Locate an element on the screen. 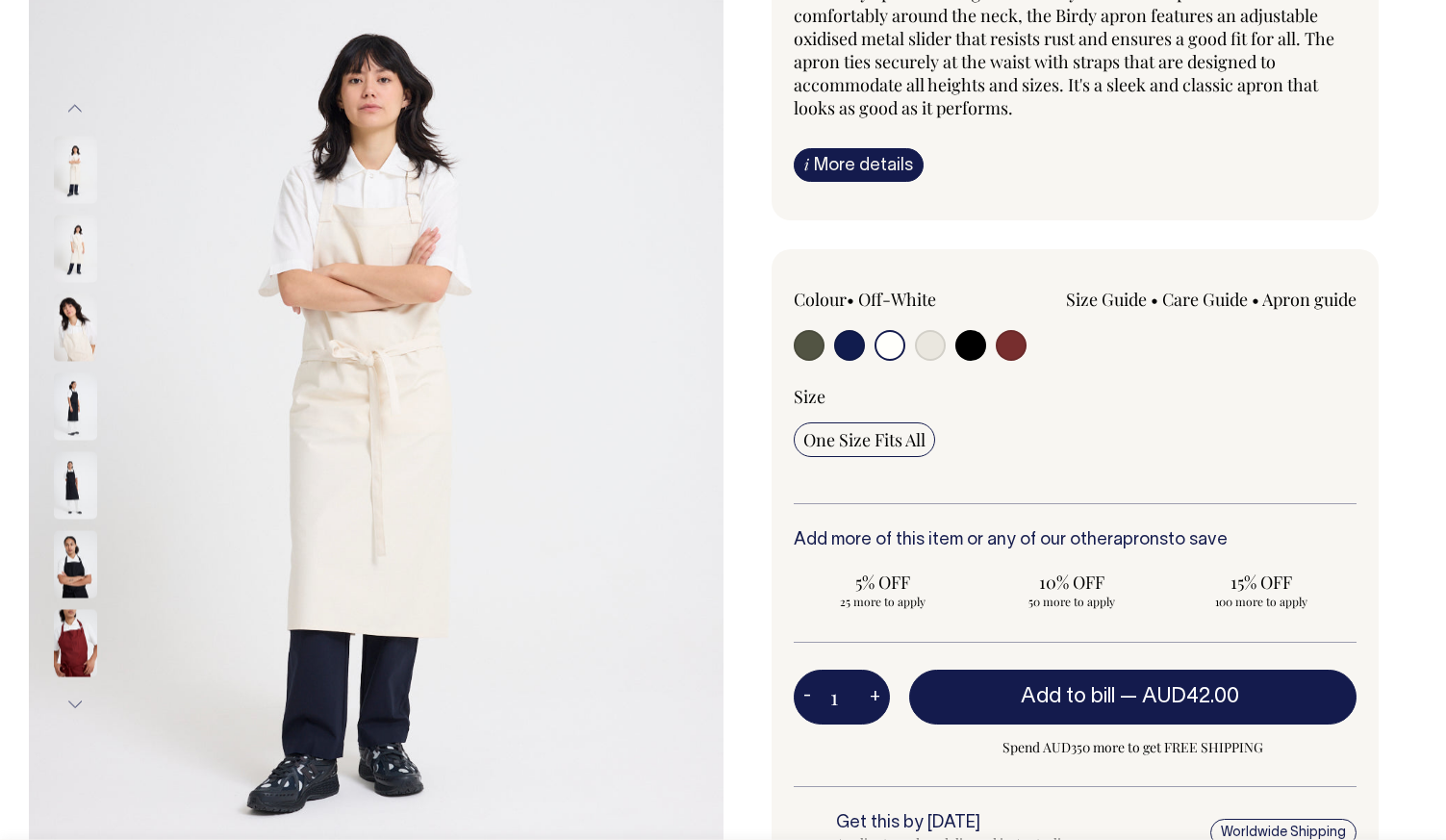  a: aprons is located at coordinates (1140, 539).